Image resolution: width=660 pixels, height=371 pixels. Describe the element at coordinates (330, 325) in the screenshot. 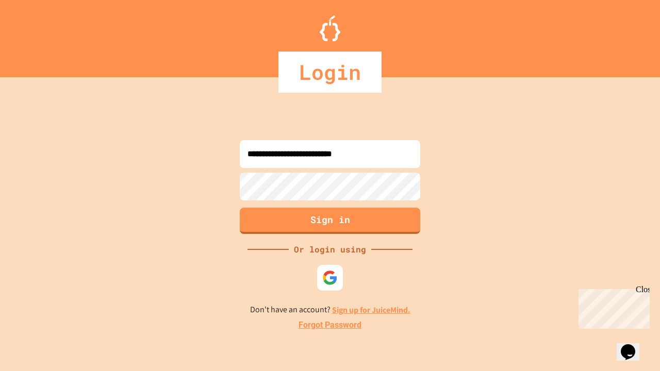

I see `a: Forgot Password` at that location.